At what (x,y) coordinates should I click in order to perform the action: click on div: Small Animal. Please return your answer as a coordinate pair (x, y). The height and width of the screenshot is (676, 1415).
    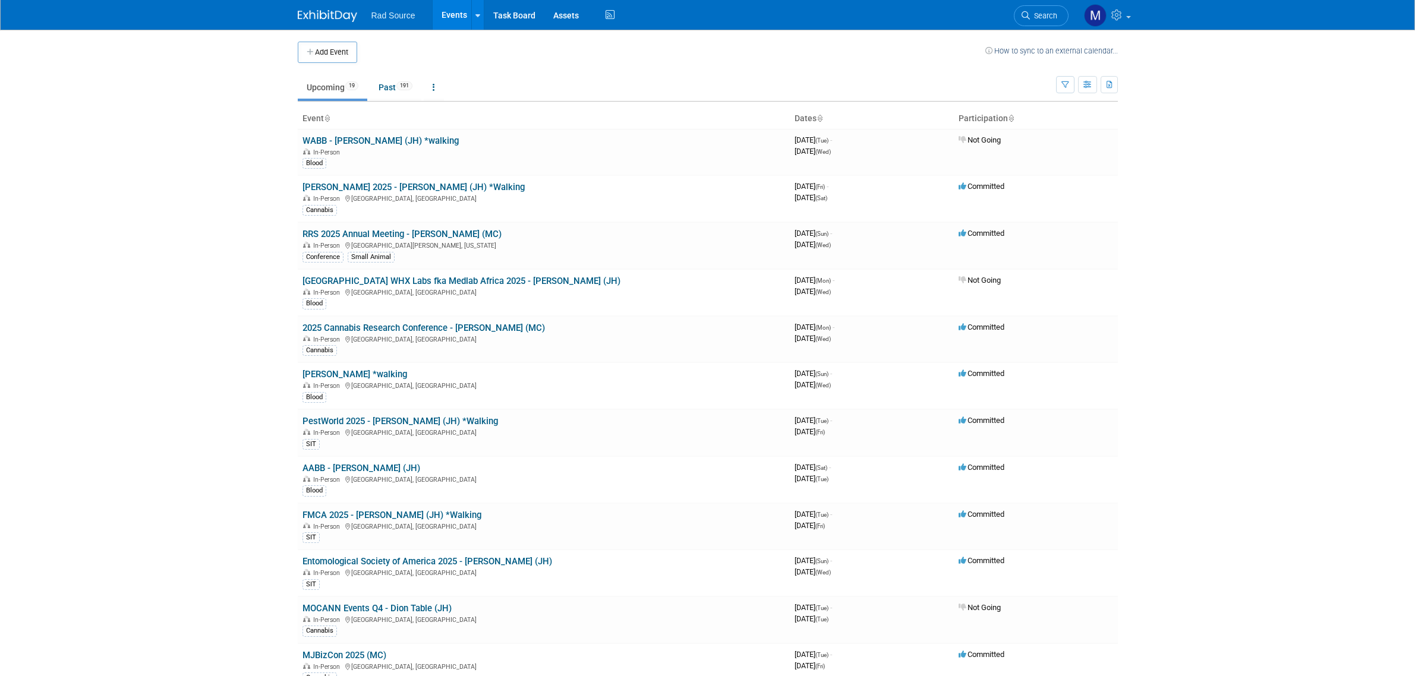
    Looking at the image, I should click on (371, 257).